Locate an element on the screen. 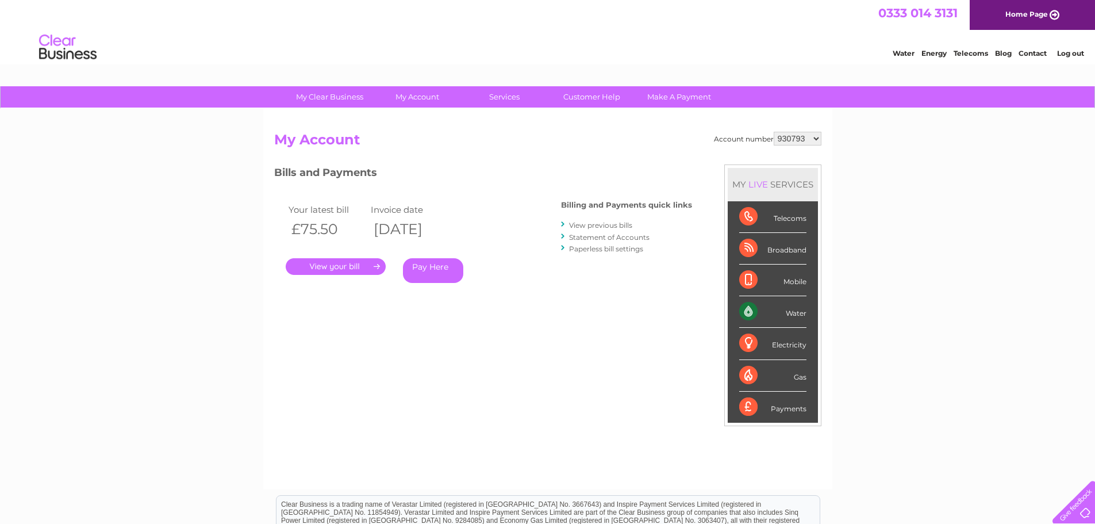  a: Customer Help is located at coordinates (592, 97).